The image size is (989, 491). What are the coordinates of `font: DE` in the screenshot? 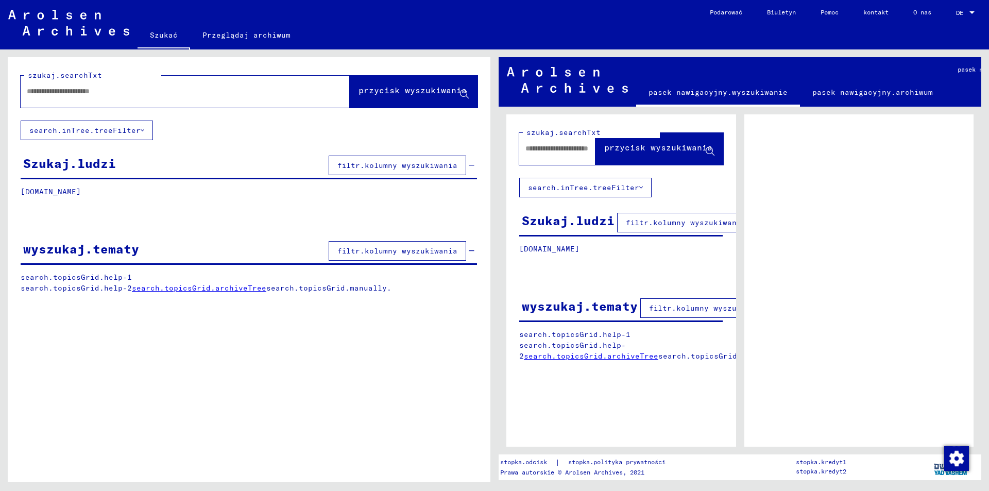 It's located at (959, 12).